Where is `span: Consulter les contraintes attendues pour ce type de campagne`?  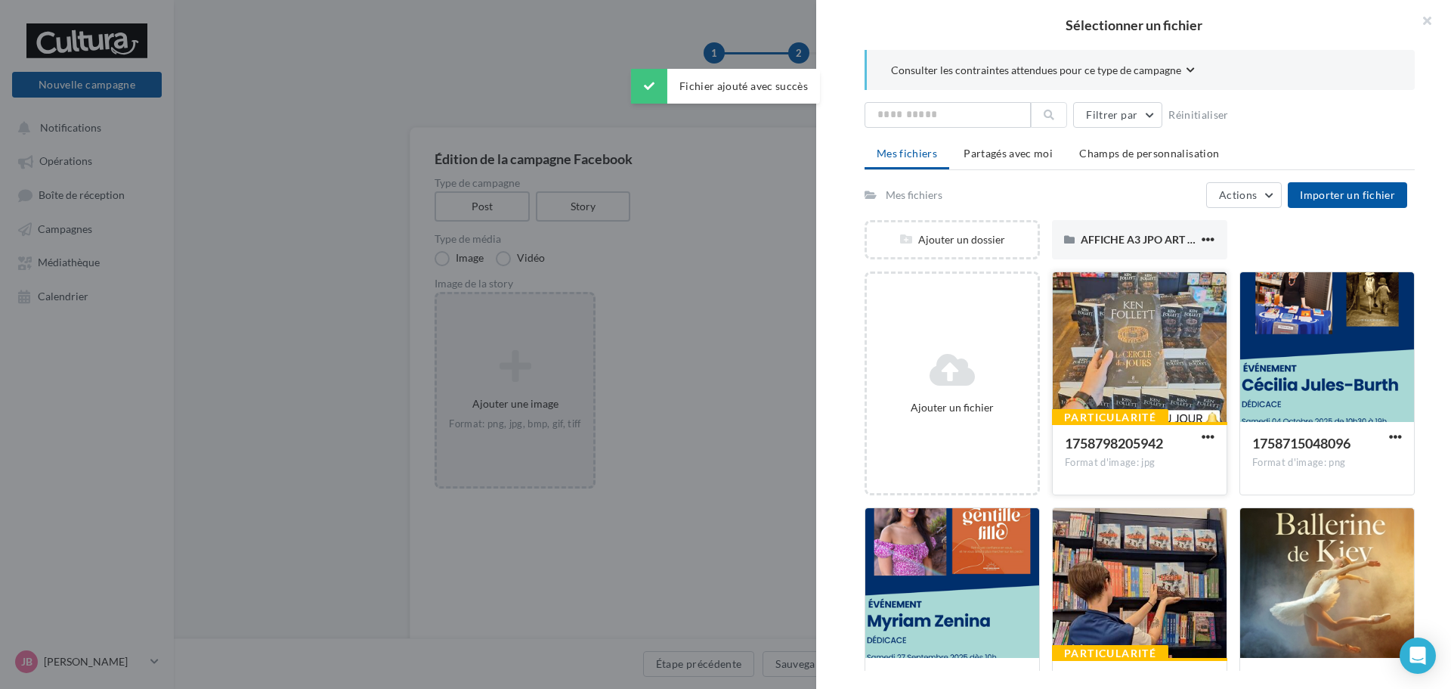
span: Consulter les contraintes attendues pour ce type de campagne is located at coordinates (1036, 70).